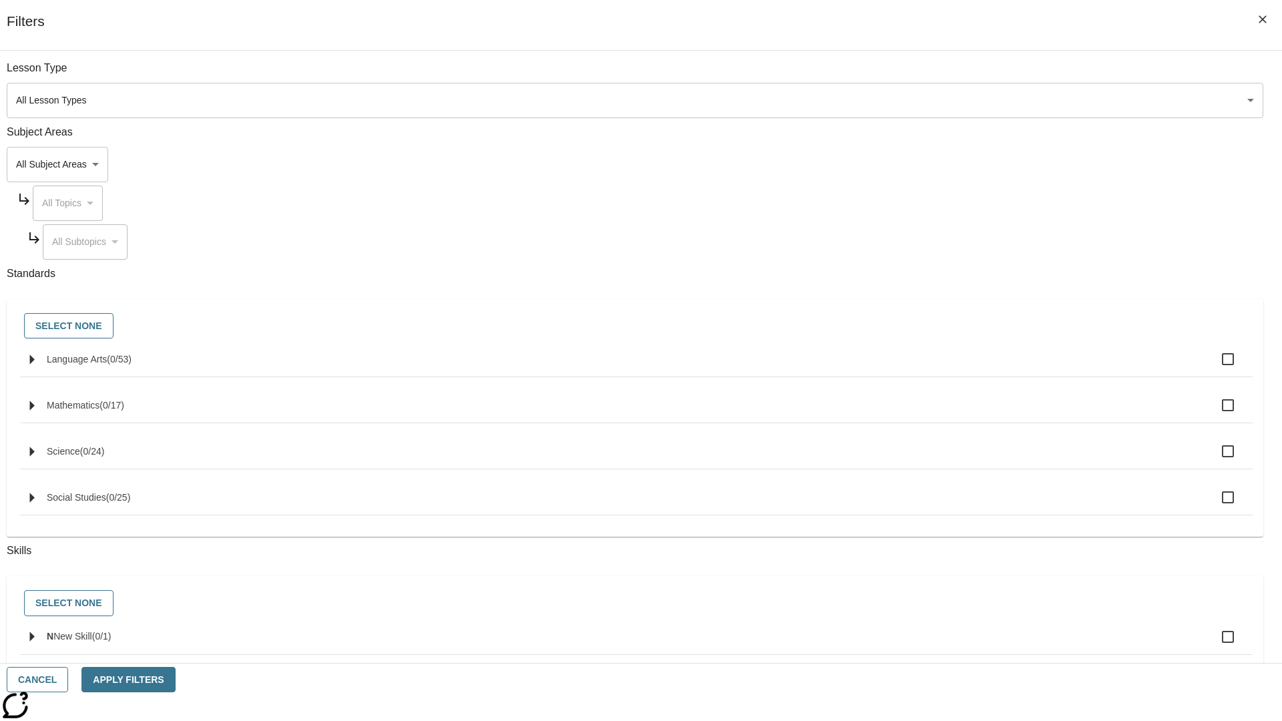 This screenshot has height=721, width=1282. What do you see at coordinates (635, 326) in the screenshot?
I see `div: Select standards` at bounding box center [635, 326].